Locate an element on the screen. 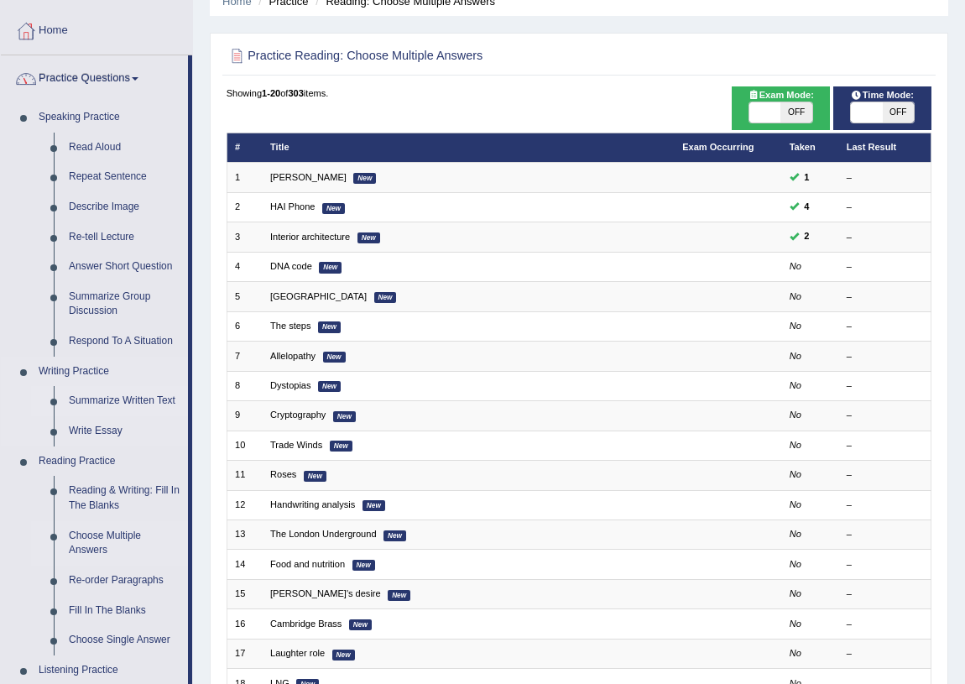  a: Roses is located at coordinates (283, 474).